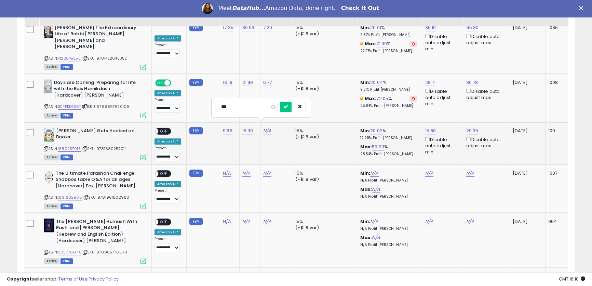  What do you see at coordinates (67, 67) in the screenshot?
I see `span: FBM` at bounding box center [67, 67].